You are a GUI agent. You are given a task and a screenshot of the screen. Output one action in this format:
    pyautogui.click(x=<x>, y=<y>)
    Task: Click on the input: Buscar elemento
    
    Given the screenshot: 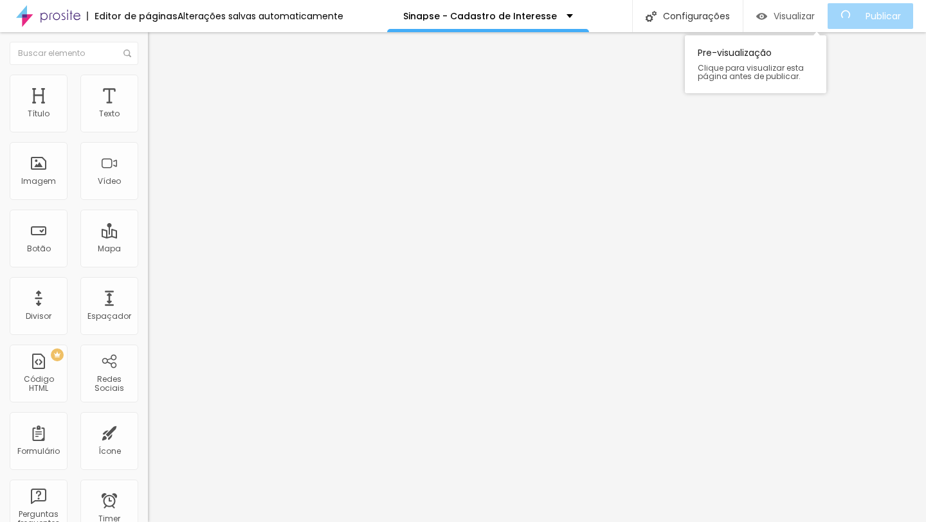 What is the action you would take?
    pyautogui.click(x=74, y=53)
    